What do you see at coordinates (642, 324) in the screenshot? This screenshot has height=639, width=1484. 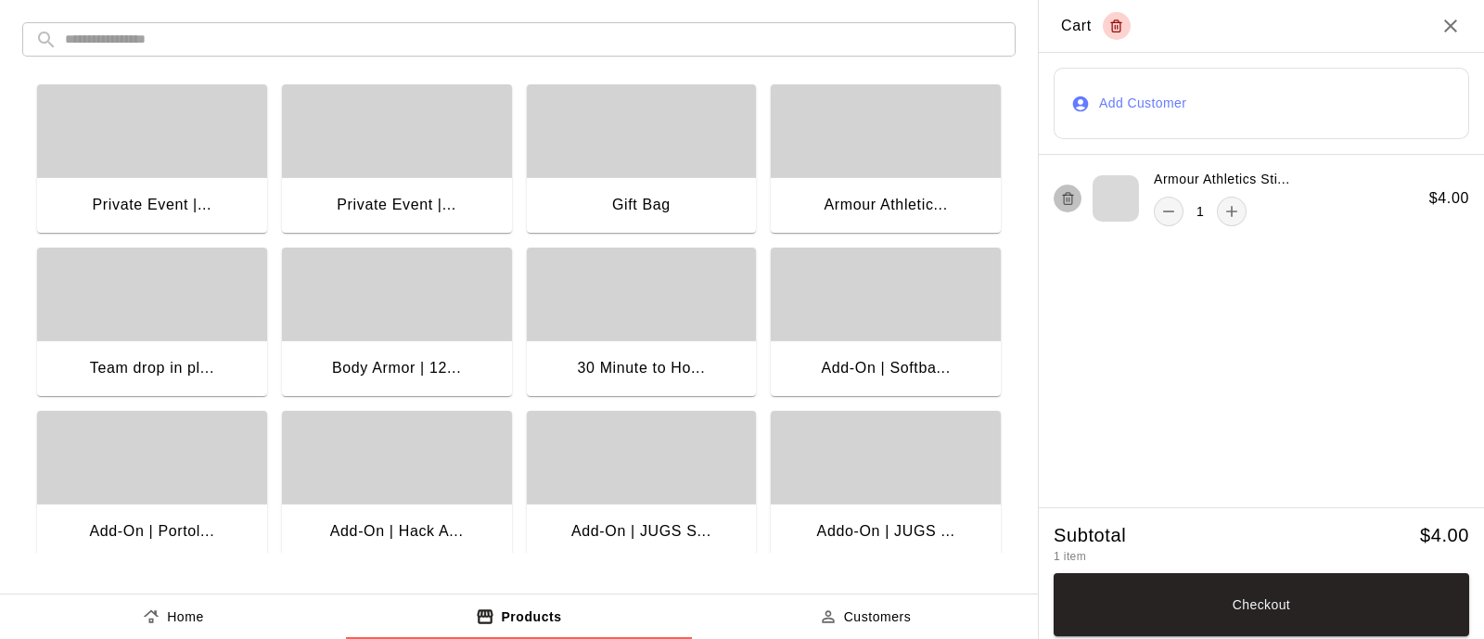 I see `button: 30 Minute to Ho...` at bounding box center [642, 324].